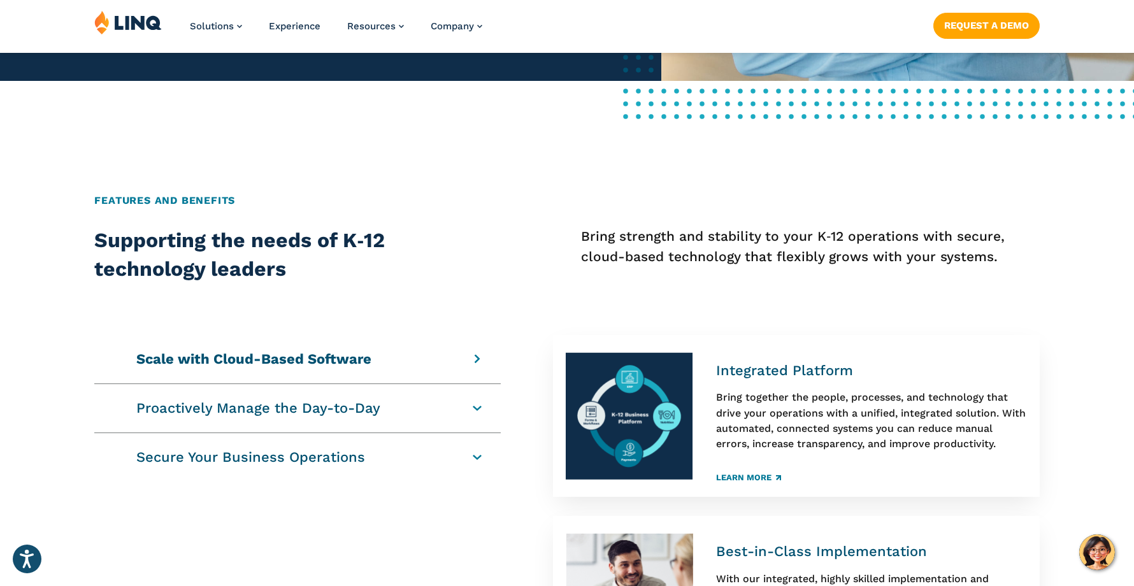 Image resolution: width=1134 pixels, height=586 pixels. What do you see at coordinates (283, 255) in the screenshot?
I see `h2: Supporting the needs of K‑12 technology leaders` at bounding box center [283, 255].